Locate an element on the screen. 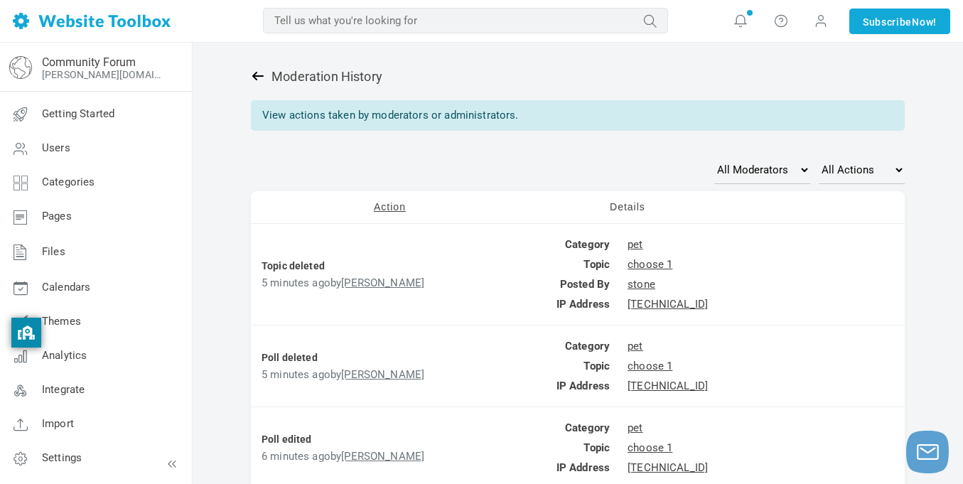 This screenshot has width=963, height=484. img: globe-icon.png is located at coordinates (21, 68).